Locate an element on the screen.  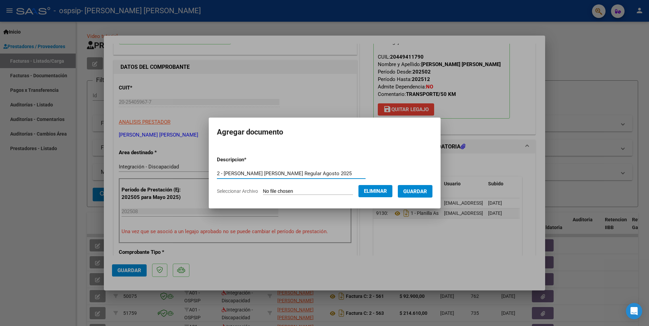
div: Open Intercom Messenger is located at coordinates (634, 311).